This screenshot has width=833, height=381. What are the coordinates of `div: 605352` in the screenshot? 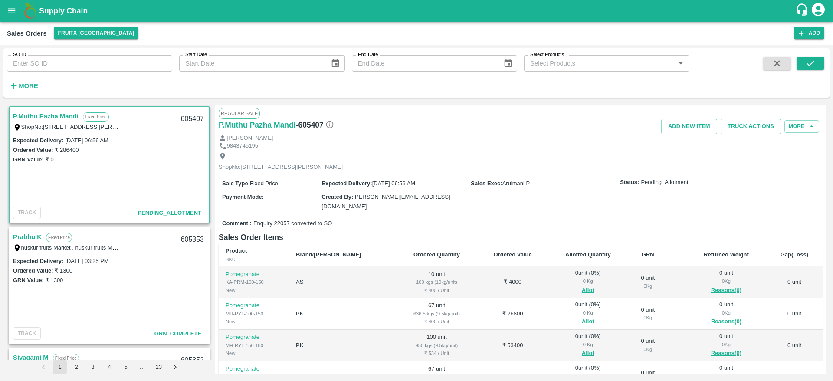 It's located at (192, 360).